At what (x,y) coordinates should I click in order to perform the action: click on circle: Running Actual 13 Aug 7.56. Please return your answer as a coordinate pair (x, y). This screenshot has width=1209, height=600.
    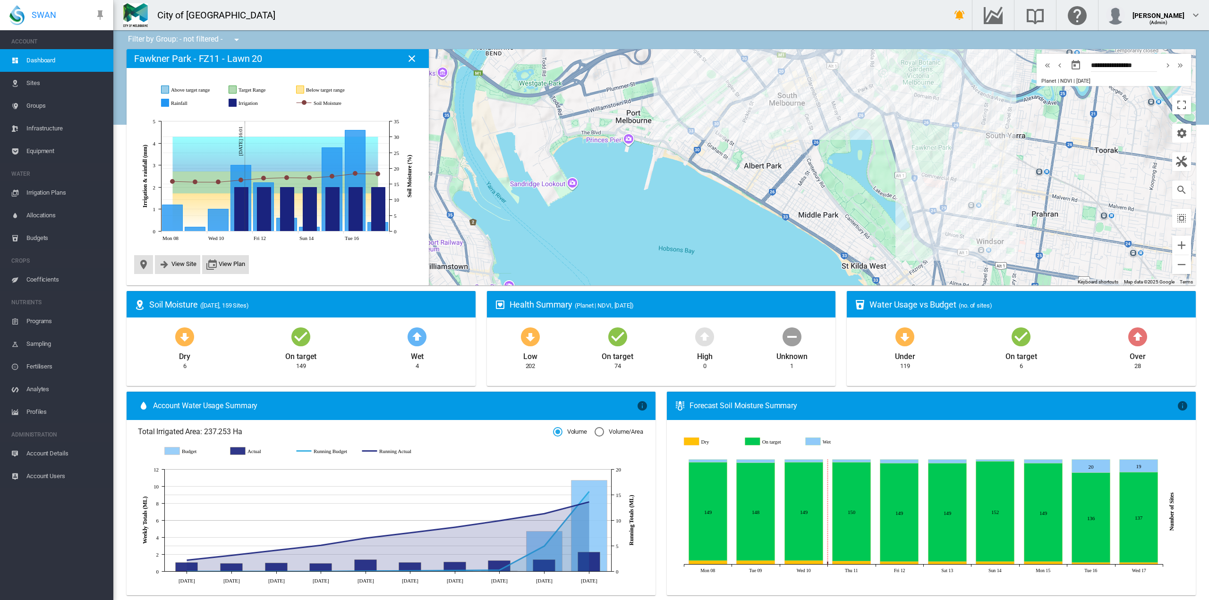
    Looking at the image, I should click on (410, 532).